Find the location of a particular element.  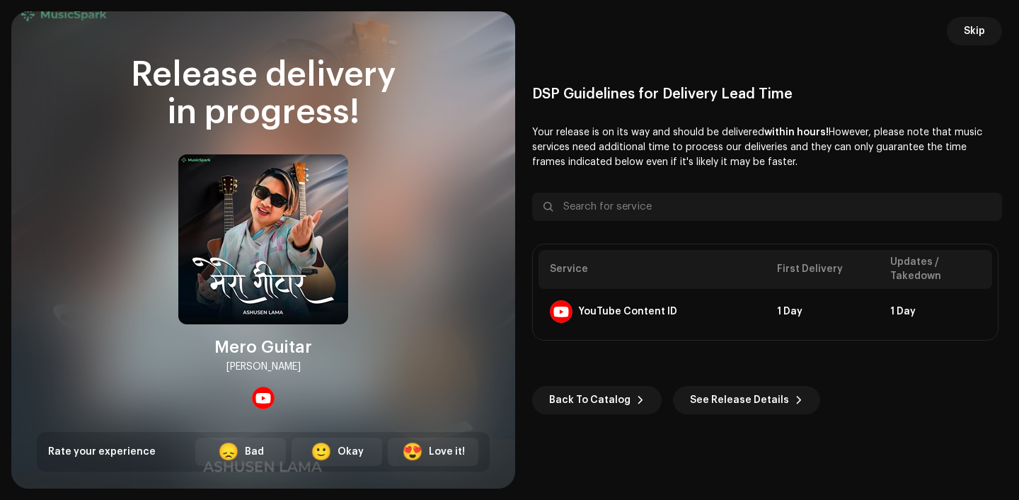

div: YouTube Content ID is located at coordinates (628, 311).